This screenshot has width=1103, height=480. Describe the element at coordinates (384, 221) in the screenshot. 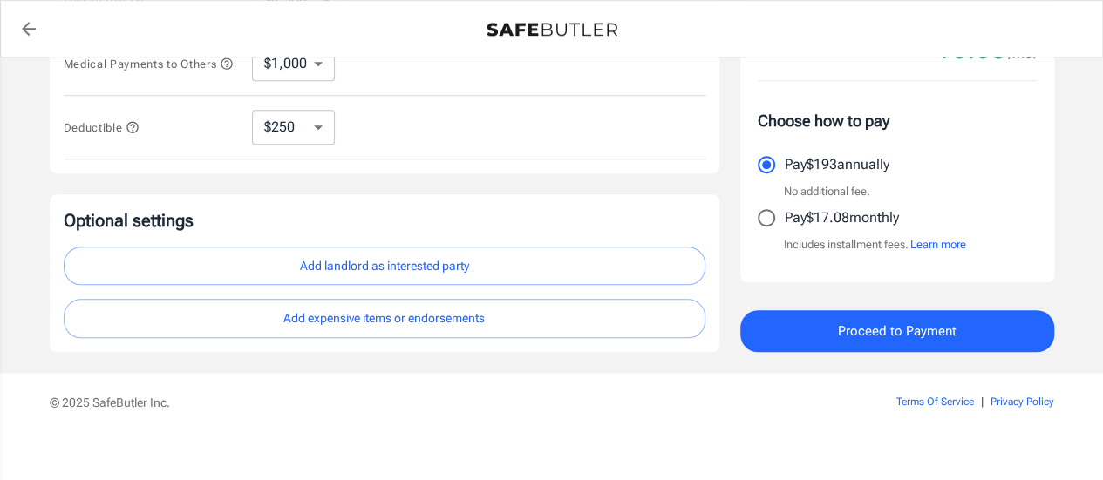

I see `p: Optional settings` at that location.